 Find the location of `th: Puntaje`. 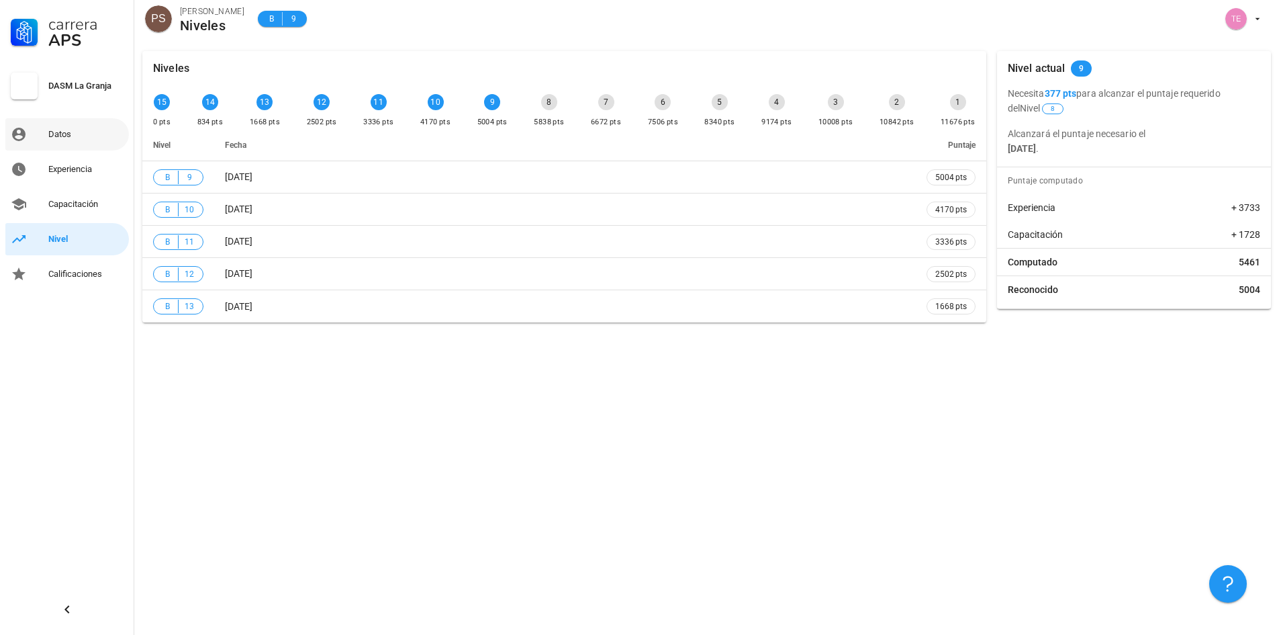

th: Puntaje is located at coordinates (951, 145).